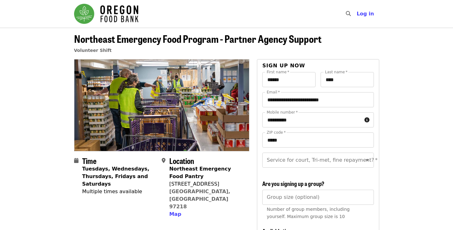 Image resolution: width=453 pixels, height=230 pixels. I want to click on span: Time, so click(89, 161).